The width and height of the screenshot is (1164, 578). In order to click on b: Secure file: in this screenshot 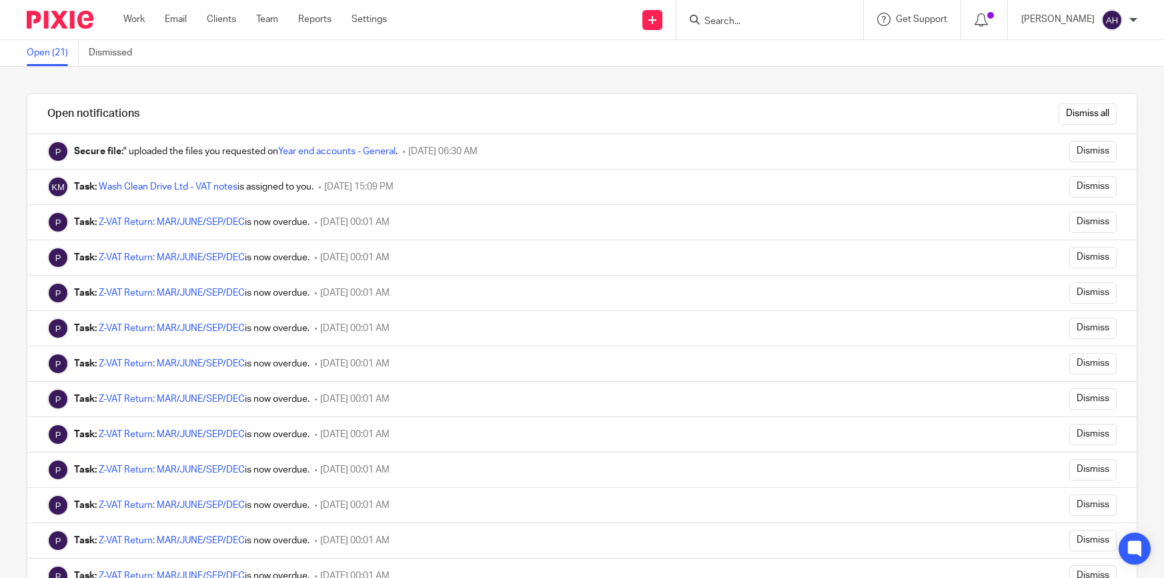, I will do `click(99, 151)`.